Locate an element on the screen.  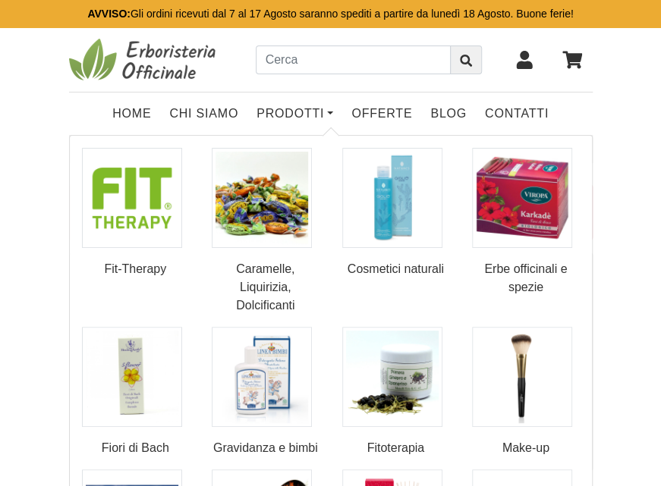
a: Cosmetici naturali is located at coordinates (396, 213).